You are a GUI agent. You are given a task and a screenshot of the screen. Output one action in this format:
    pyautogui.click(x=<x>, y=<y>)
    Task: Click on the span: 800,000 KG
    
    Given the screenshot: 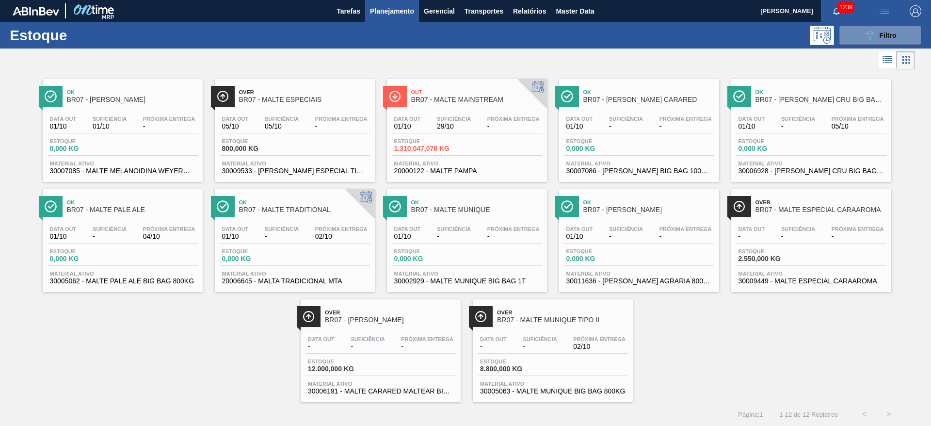 What is the action you would take?
    pyautogui.click(x=256, y=148)
    